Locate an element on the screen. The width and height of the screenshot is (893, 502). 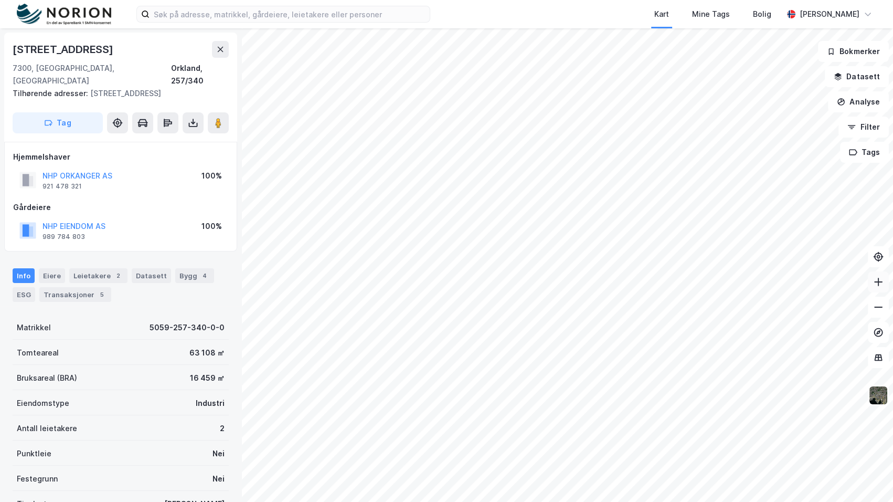
button: Tag is located at coordinates (58, 123).